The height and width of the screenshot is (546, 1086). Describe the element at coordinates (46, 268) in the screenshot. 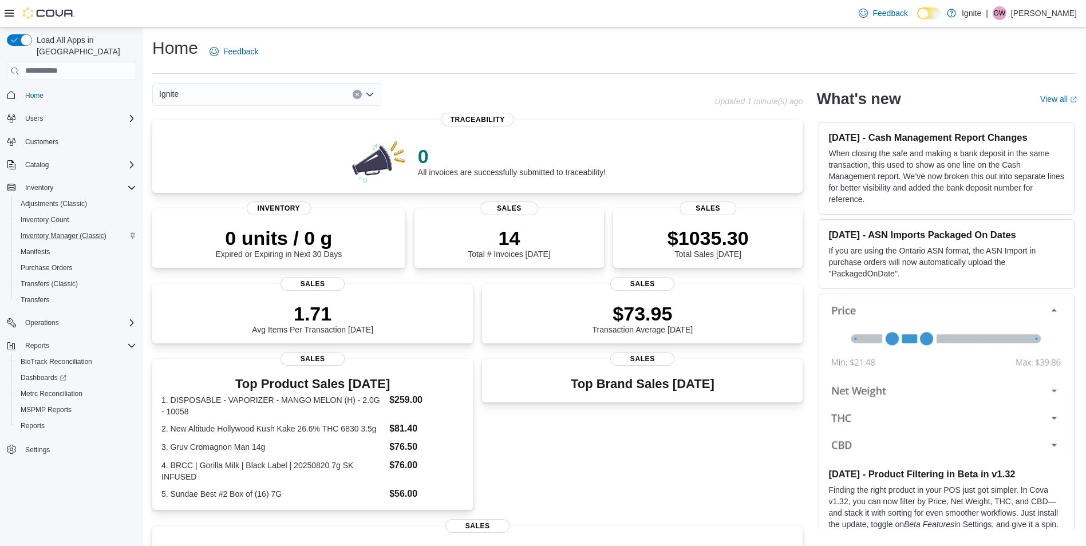

I see `a: Purchase Orders` at that location.